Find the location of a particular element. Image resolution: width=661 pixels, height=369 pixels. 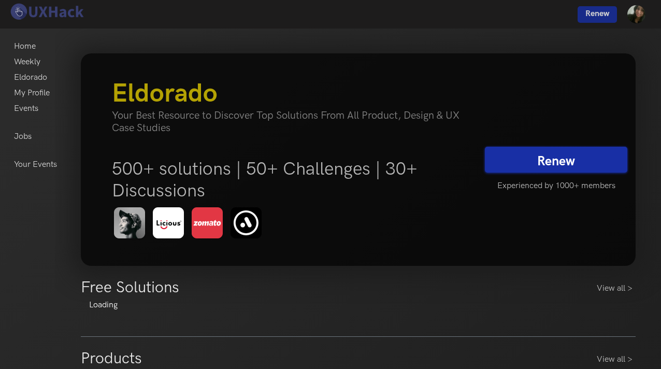

a: Events is located at coordinates (26, 109).